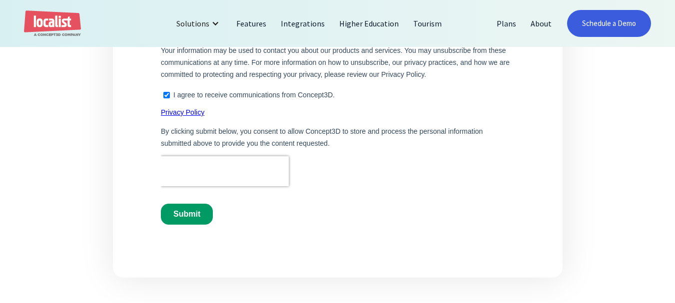 The width and height of the screenshot is (675, 303). What do you see at coordinates (52, 23) in the screenshot?
I see `a: home` at bounding box center [52, 23].